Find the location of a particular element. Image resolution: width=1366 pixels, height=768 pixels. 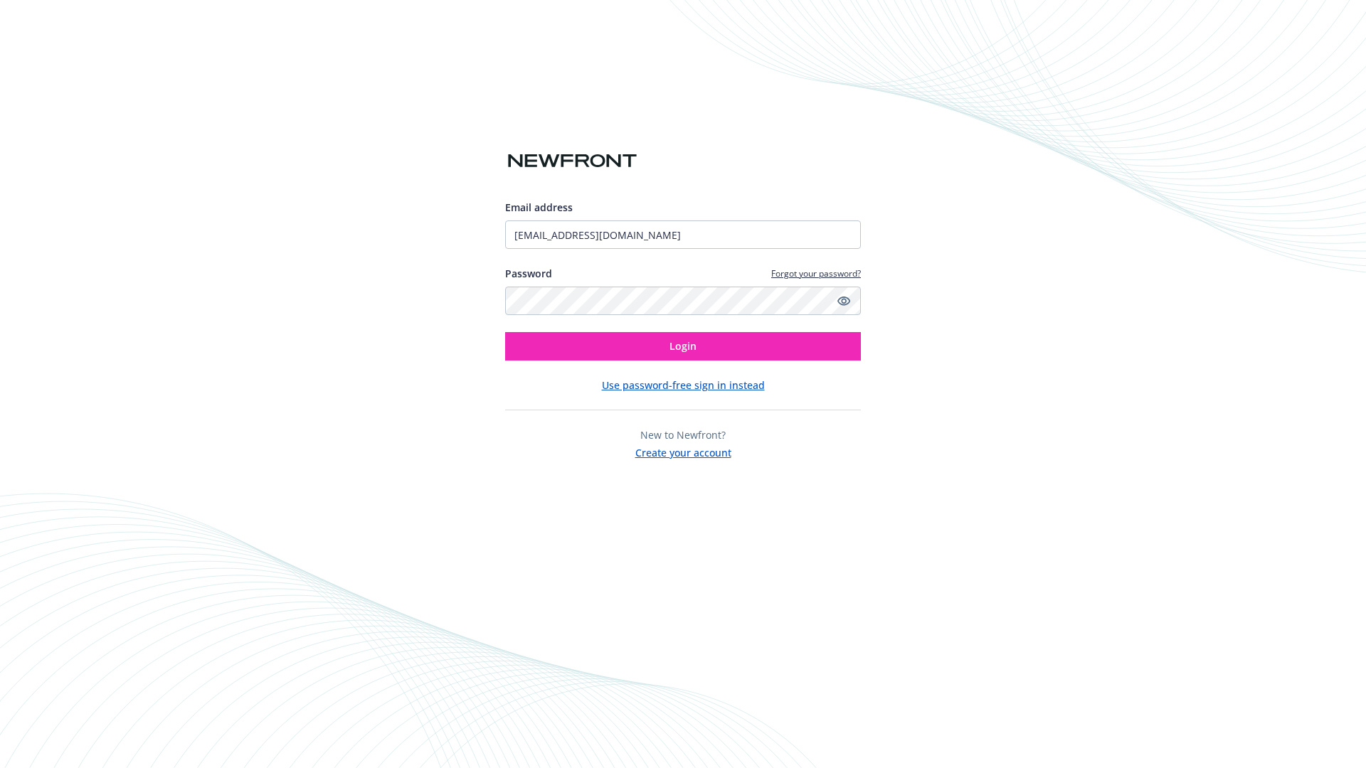

img: Newfront logo is located at coordinates (572, 161).